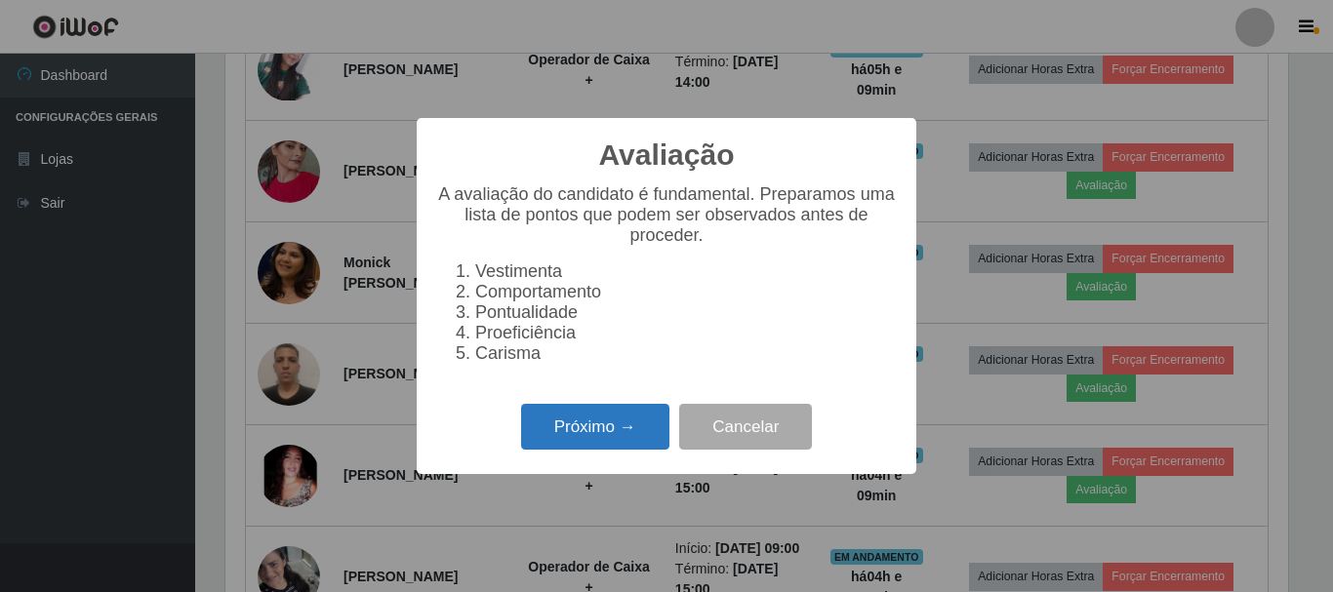 This screenshot has height=592, width=1333. Describe the element at coordinates (595, 426) in the screenshot. I see `button: Próximo →` at that location.